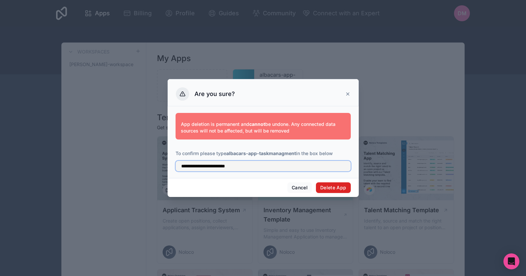  Describe the element at coordinates (300, 187) in the screenshot. I see `button: Cancel` at that location.